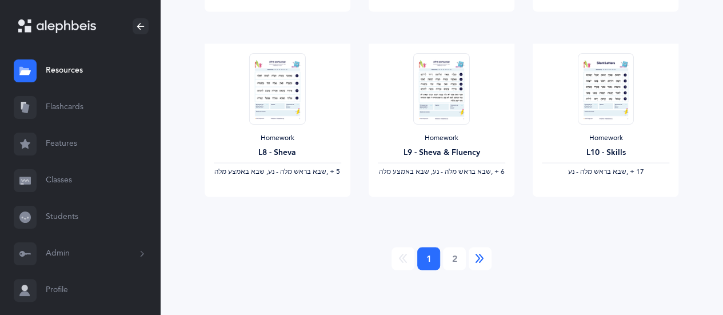 The height and width of the screenshot is (315, 723). I want to click on a: 2, so click(454, 258).